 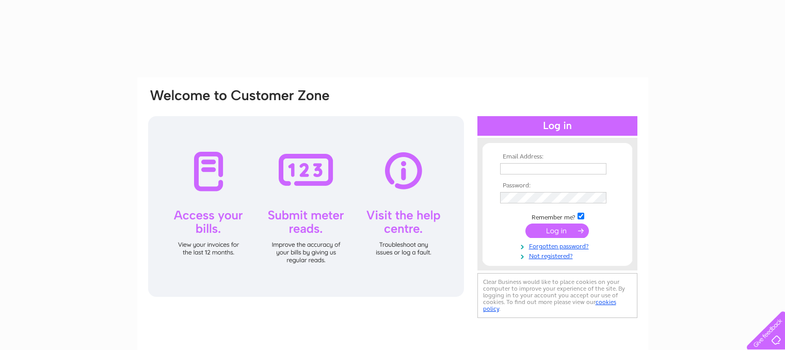 What do you see at coordinates (557, 295) in the screenshot?
I see `div: Clear Business would like to place cookies on your computer to improve your experience of the sit...` at bounding box center [557, 295].